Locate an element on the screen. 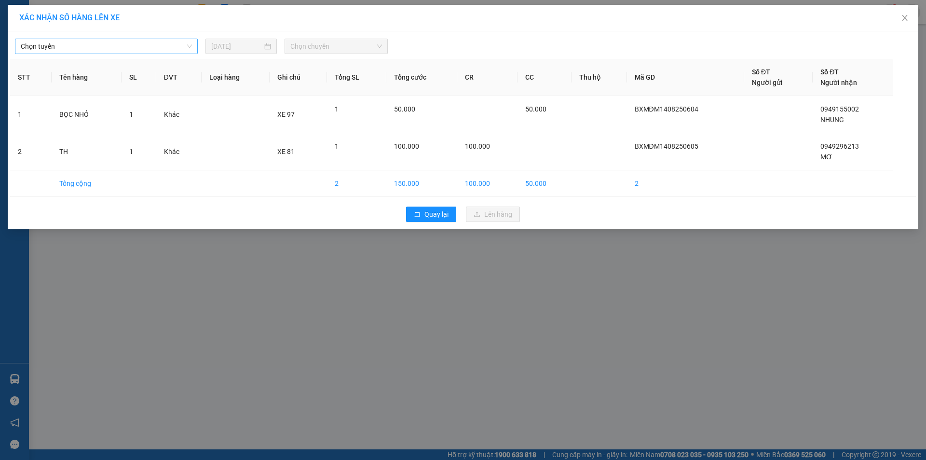 This screenshot has width=926, height=460. span: BXMĐM1408250605 is located at coordinates (666, 146).